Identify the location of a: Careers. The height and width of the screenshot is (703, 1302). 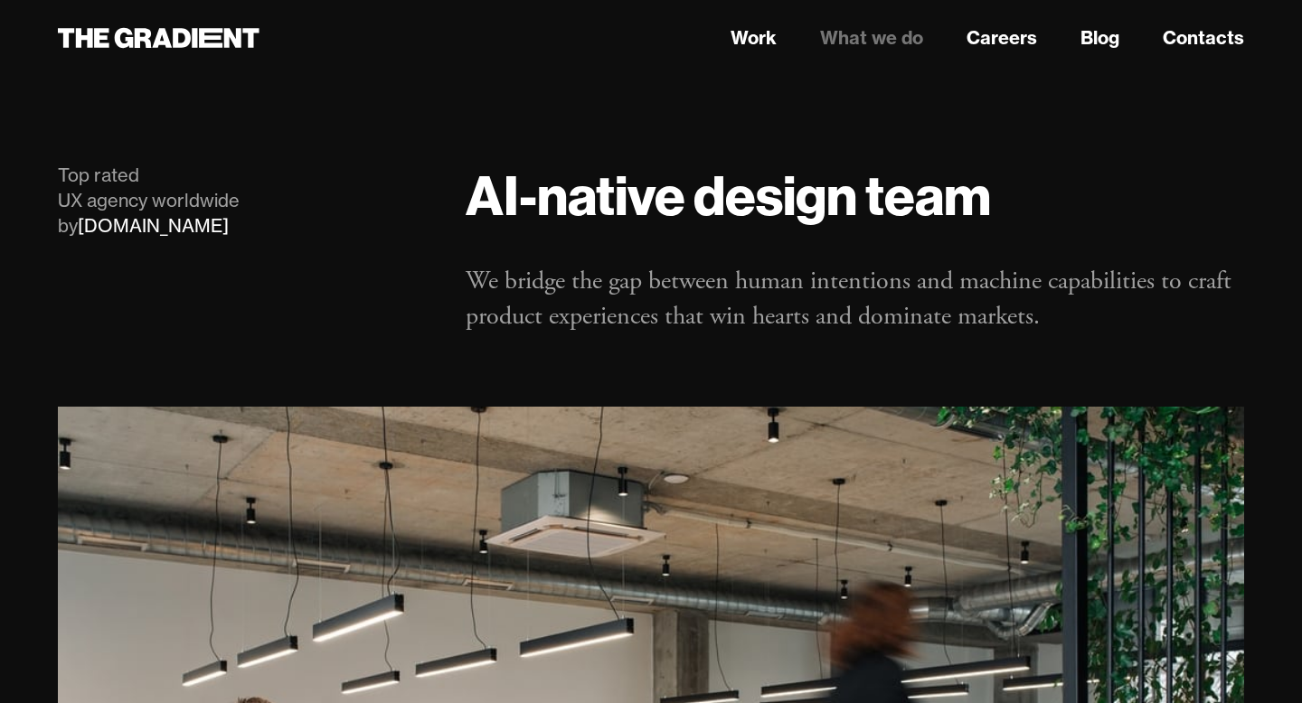
(1002, 38).